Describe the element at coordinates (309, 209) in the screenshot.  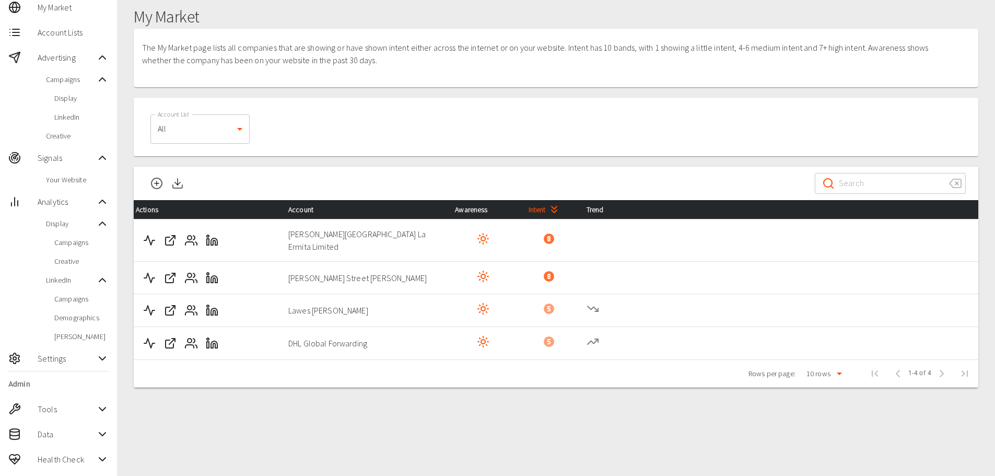
I see `span: Account` at that location.